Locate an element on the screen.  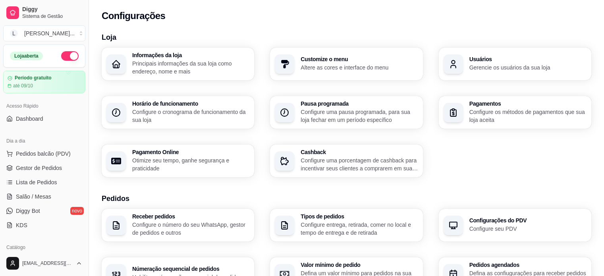
h3: Númeração sequencial de pedidos is located at coordinates (191, 269).